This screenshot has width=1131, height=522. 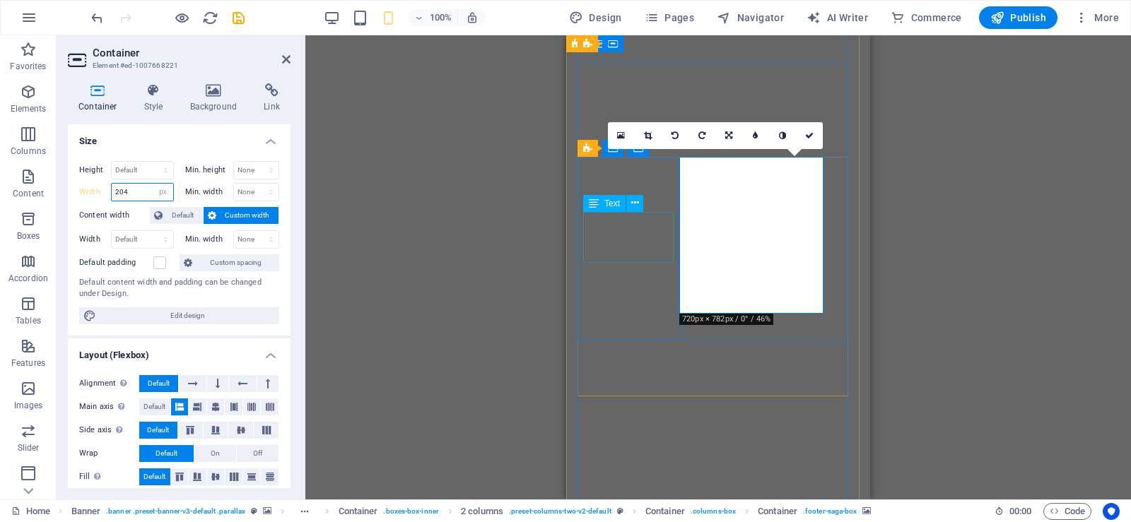 I want to click on button: Click here to leave preview mode and continue editing, so click(x=182, y=18).